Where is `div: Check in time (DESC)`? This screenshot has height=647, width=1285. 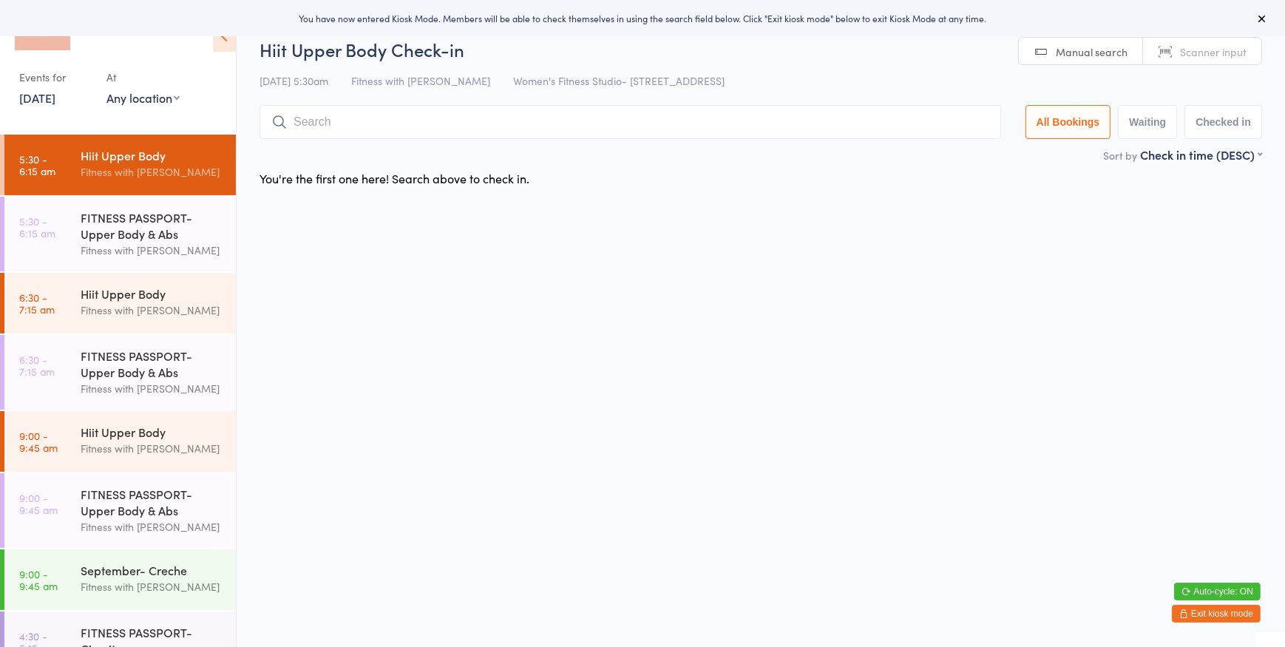
div: Check in time (DESC) is located at coordinates (1201, 155).